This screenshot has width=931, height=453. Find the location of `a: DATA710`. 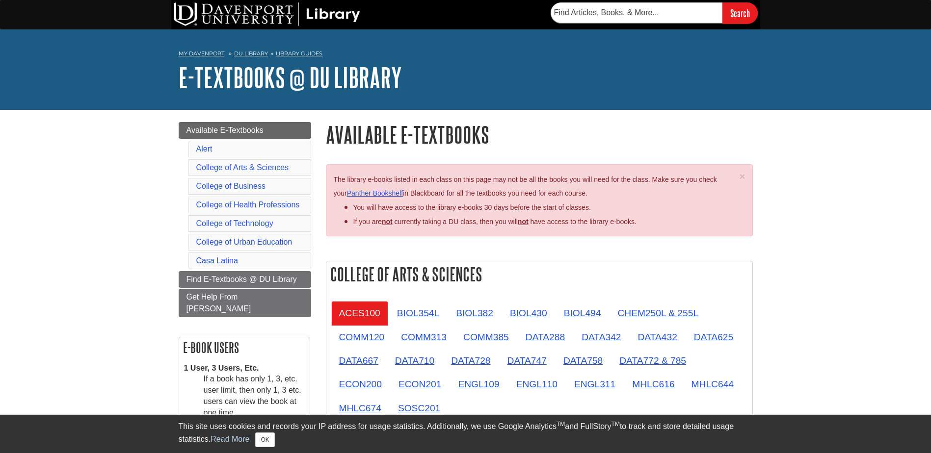

a: DATA710 is located at coordinates (415, 361).